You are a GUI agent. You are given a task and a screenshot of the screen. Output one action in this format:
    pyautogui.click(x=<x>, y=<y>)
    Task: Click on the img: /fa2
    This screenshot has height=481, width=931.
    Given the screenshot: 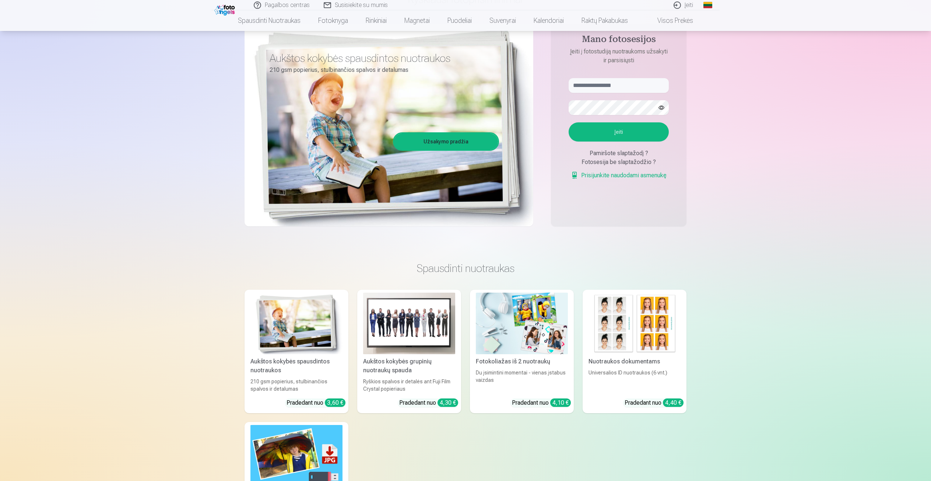 What is the action you would take?
    pyautogui.click(x=225, y=9)
    